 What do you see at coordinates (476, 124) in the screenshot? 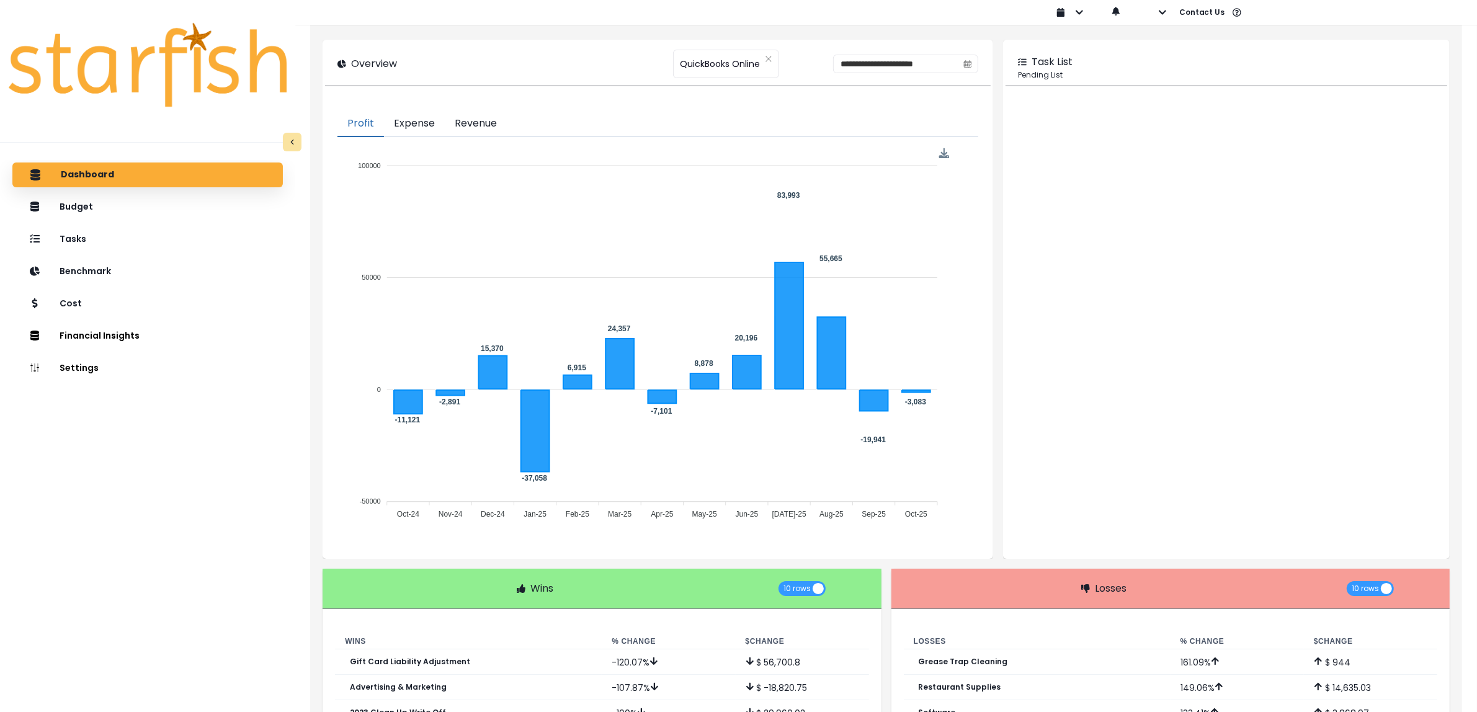
I see `button: Revenue` at bounding box center [476, 124].